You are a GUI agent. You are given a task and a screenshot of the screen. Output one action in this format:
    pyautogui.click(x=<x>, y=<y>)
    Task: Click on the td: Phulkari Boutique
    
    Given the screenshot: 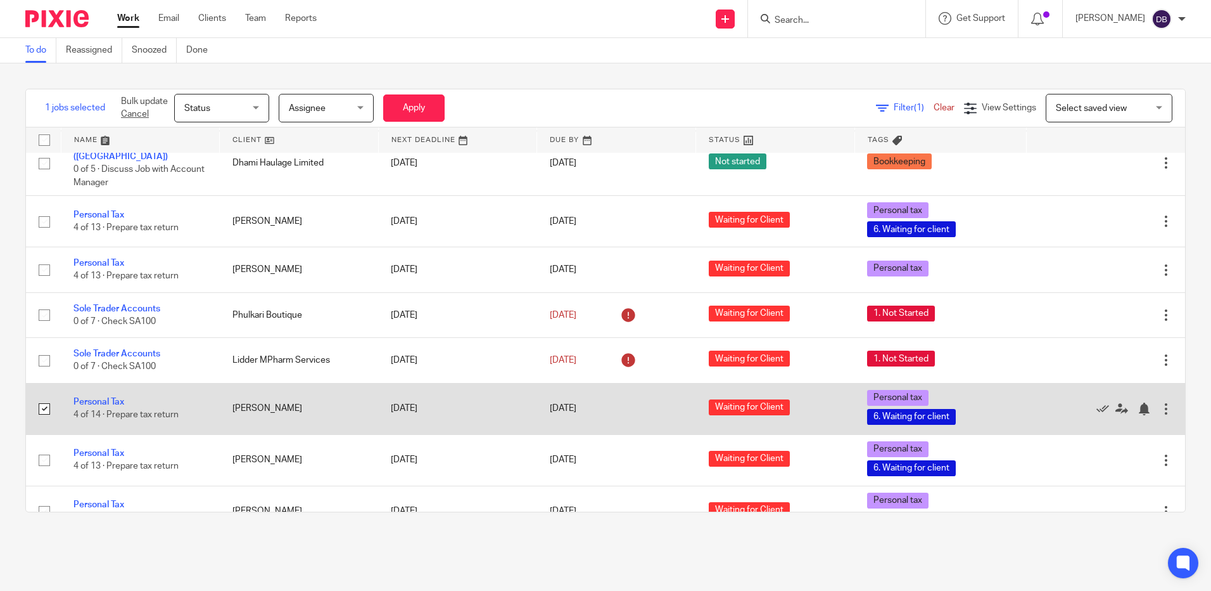 What is the action you would take?
    pyautogui.click(x=299, y=314)
    